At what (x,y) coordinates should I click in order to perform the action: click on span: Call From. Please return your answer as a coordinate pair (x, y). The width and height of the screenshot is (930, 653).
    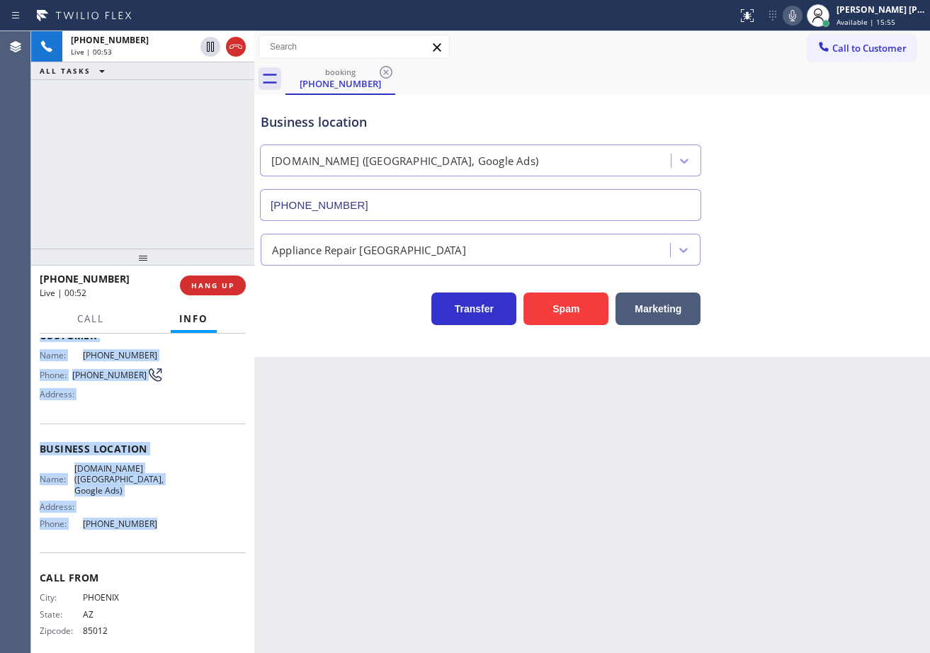
    Looking at the image, I should click on (142, 577).